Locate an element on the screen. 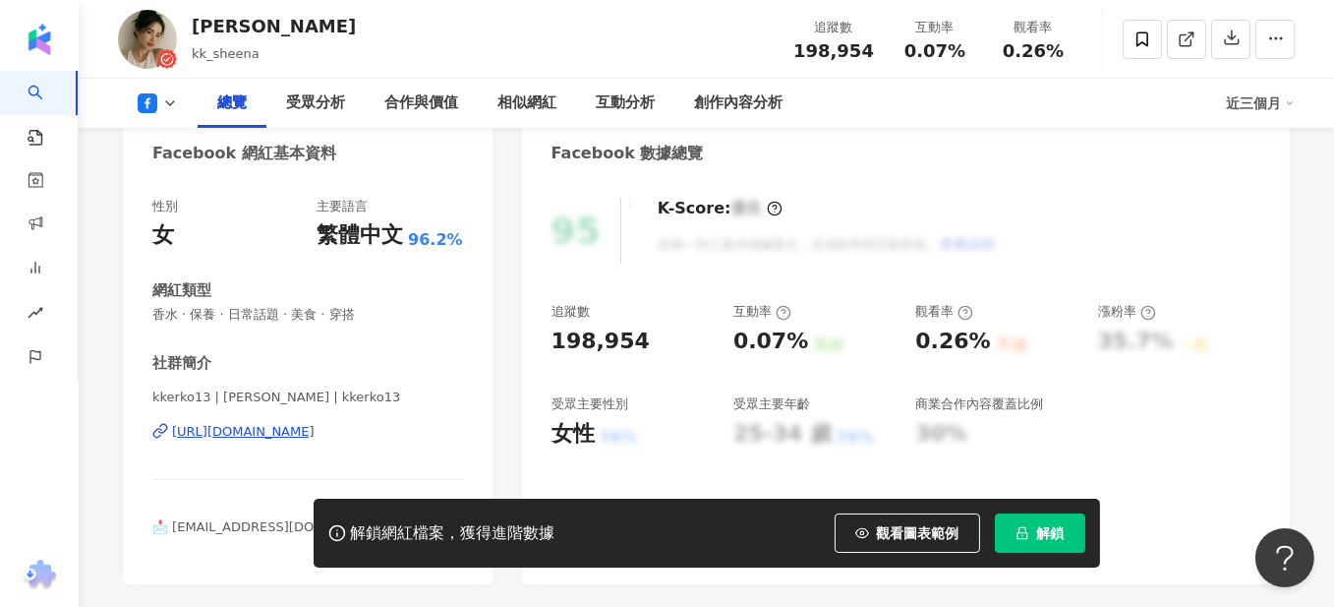 This screenshot has height=607, width=1334. div: 女性 is located at coordinates (573, 434).